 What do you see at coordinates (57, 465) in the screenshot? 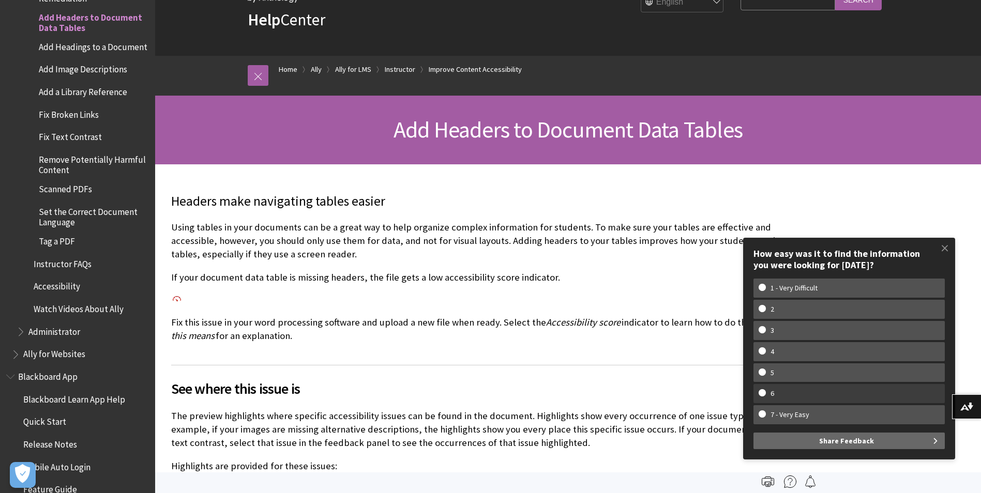
I see `span: Mobile Auto Login` at bounding box center [57, 465].